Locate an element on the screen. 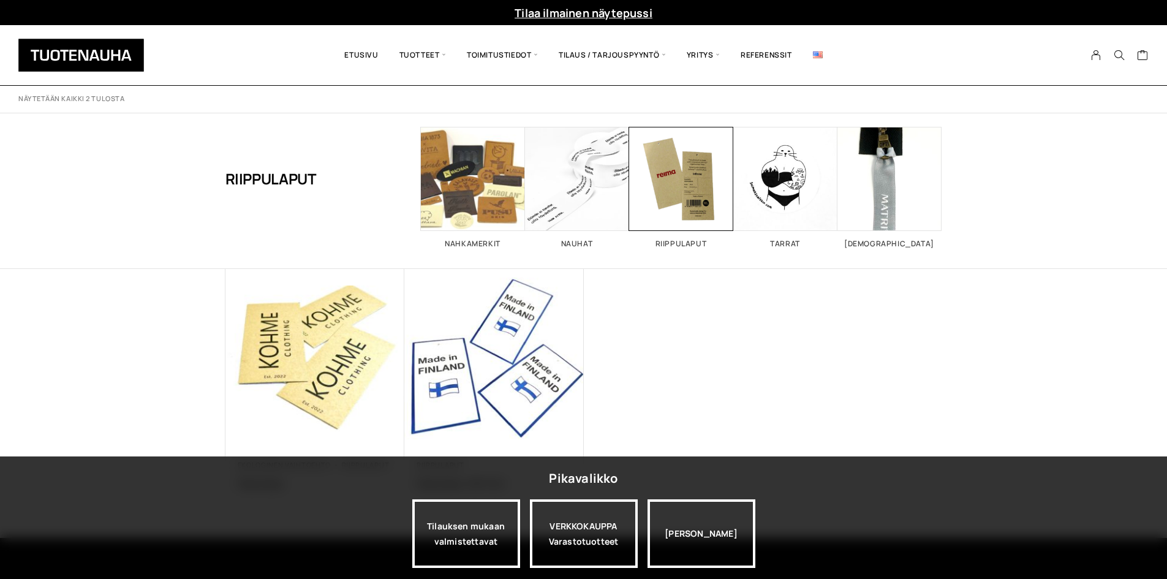 The image size is (1167, 579). span: Yritys is located at coordinates (703, 55).